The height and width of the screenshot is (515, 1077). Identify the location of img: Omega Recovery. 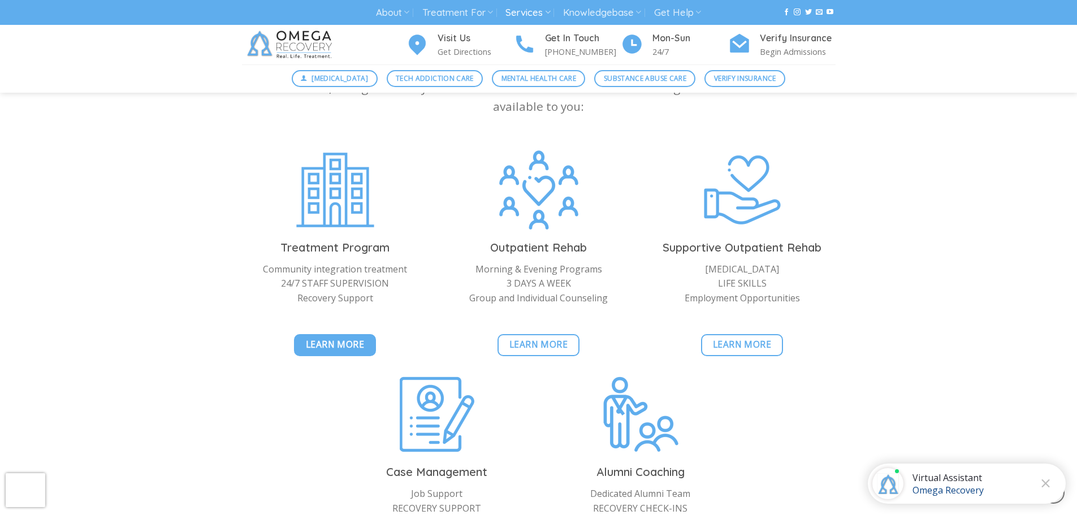
(291, 45).